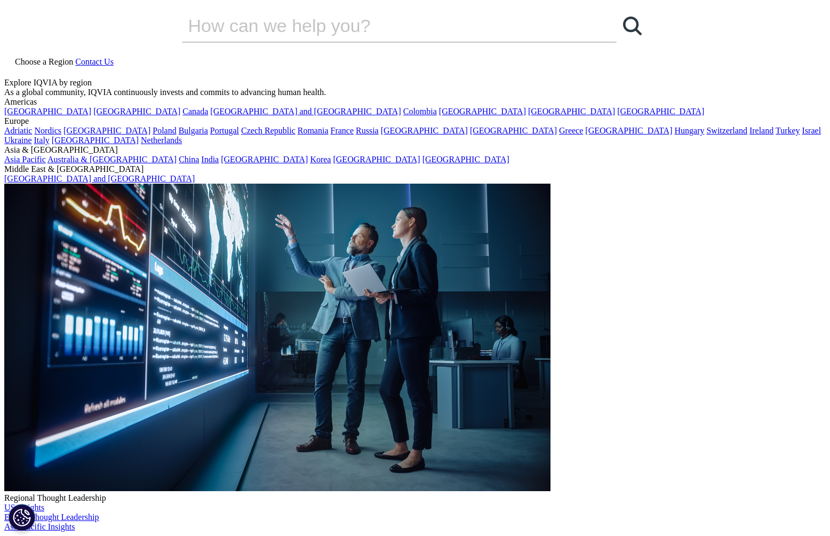  Describe the element at coordinates (39, 526) in the screenshot. I see `span: Asia Pacific Insights` at that location.